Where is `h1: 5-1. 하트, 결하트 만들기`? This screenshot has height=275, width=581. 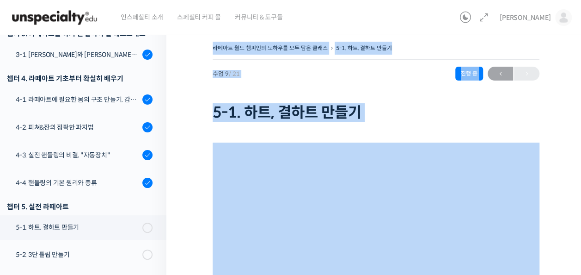
h1: 5-1. 하트, 결하트 만들기 is located at coordinates (376, 112).